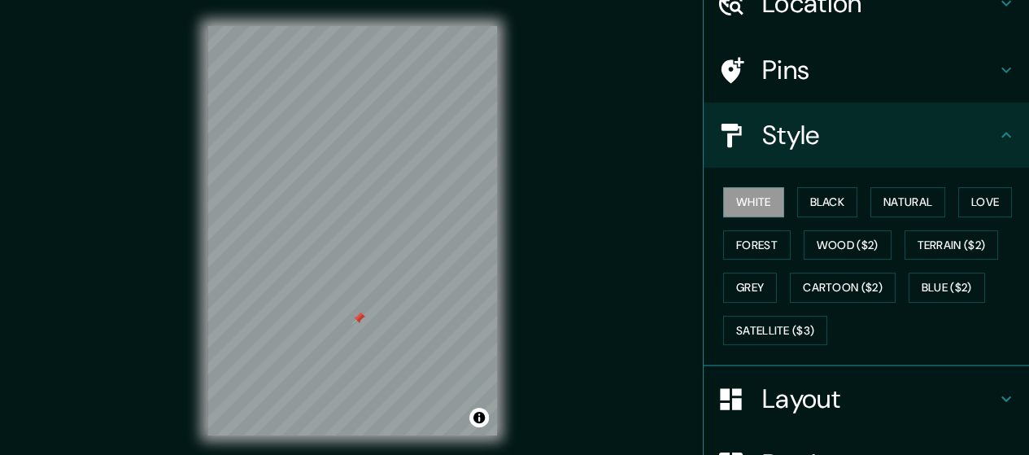 The width and height of the screenshot is (1029, 455). Describe the element at coordinates (866, 135) in the screenshot. I see `div: Style` at that location.